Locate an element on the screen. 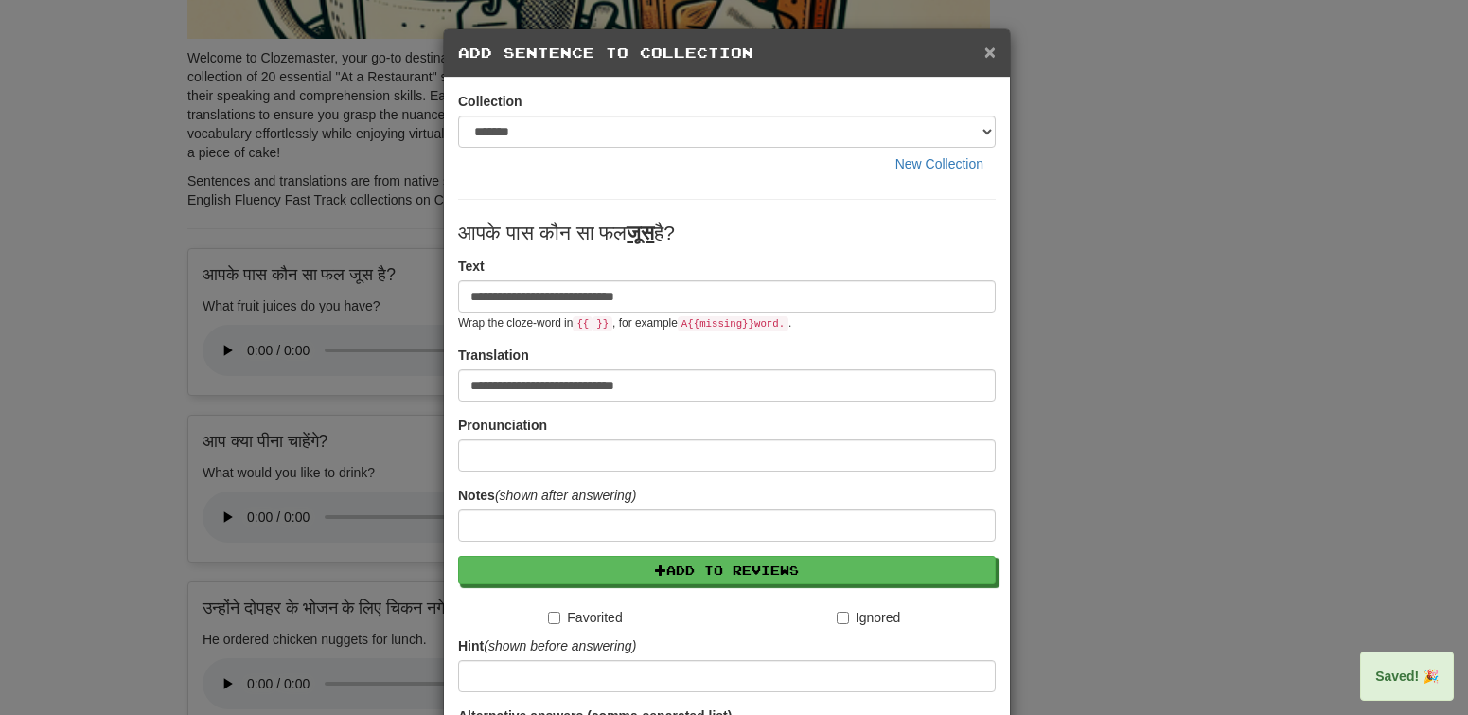 This screenshot has height=715, width=1468. button: New Collection is located at coordinates (939, 164).